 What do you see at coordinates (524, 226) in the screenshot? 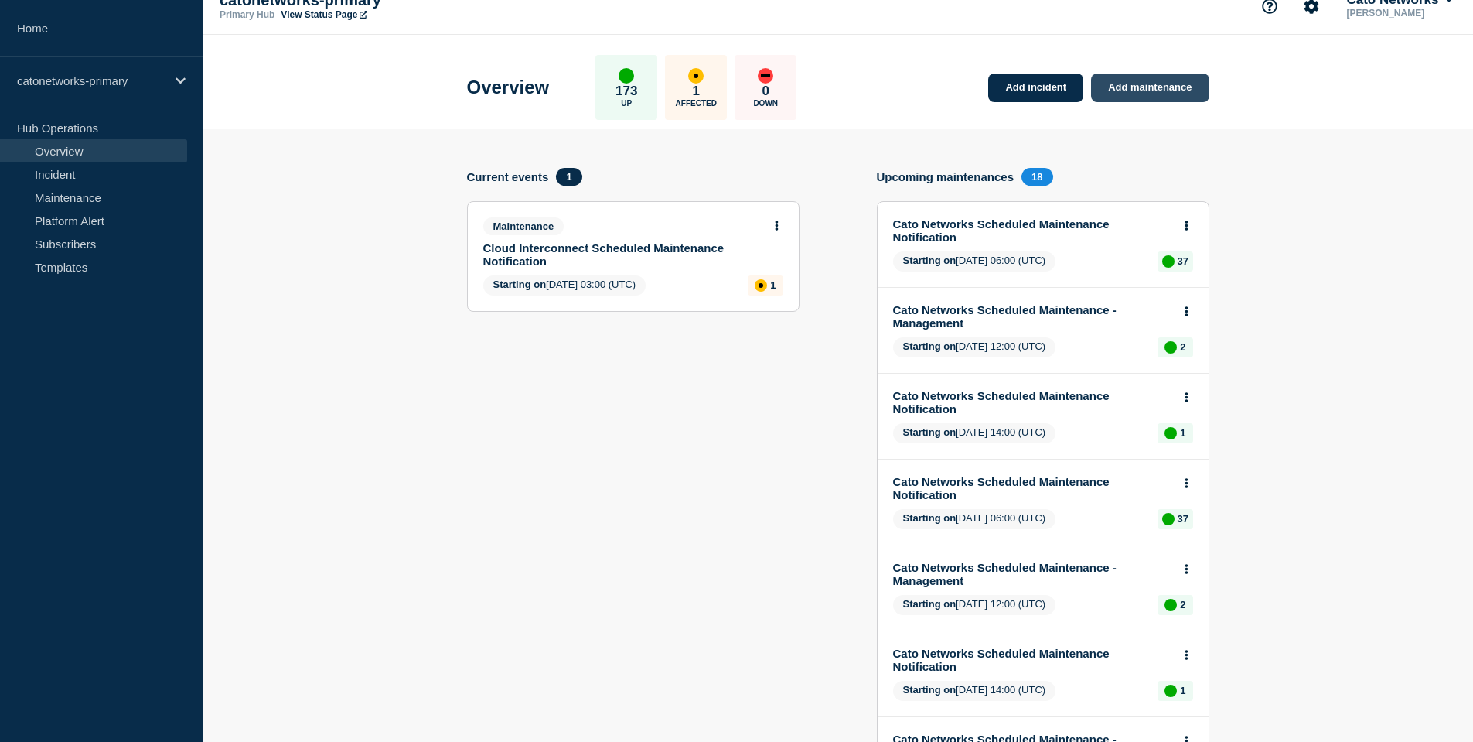
I see `span: Maintenance` at bounding box center [524, 226].